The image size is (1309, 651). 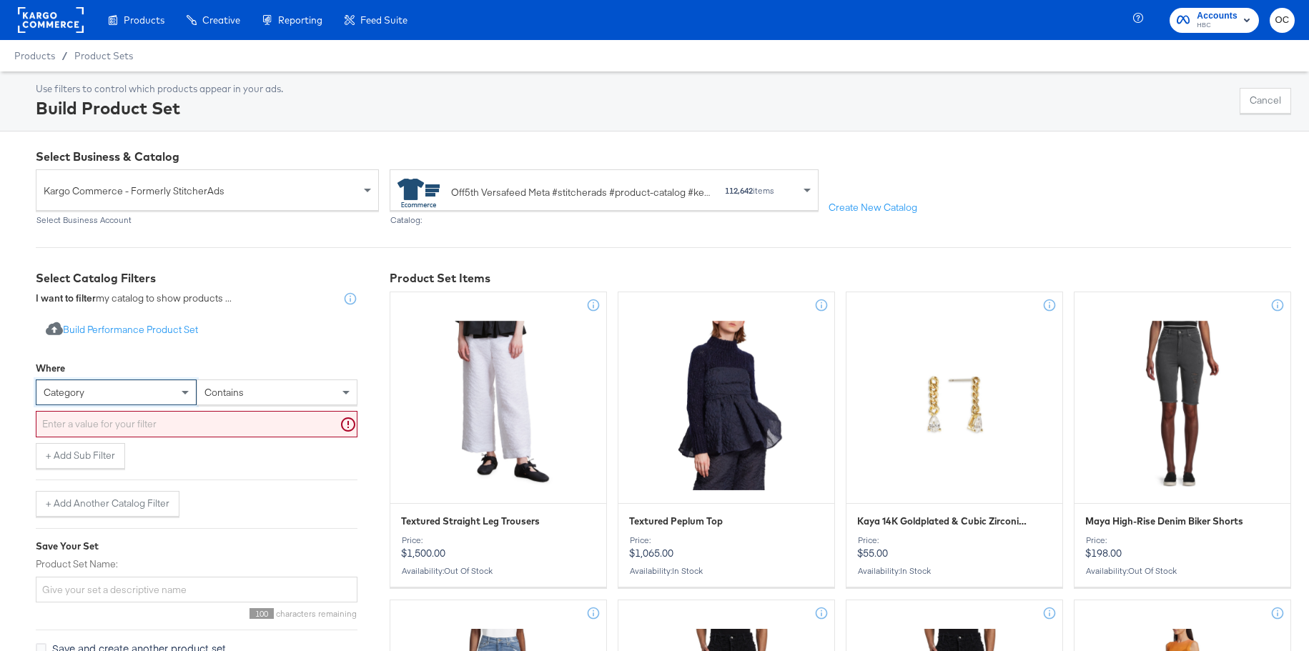 What do you see at coordinates (50, 368) in the screenshot?
I see `div: Where` at bounding box center [50, 368].